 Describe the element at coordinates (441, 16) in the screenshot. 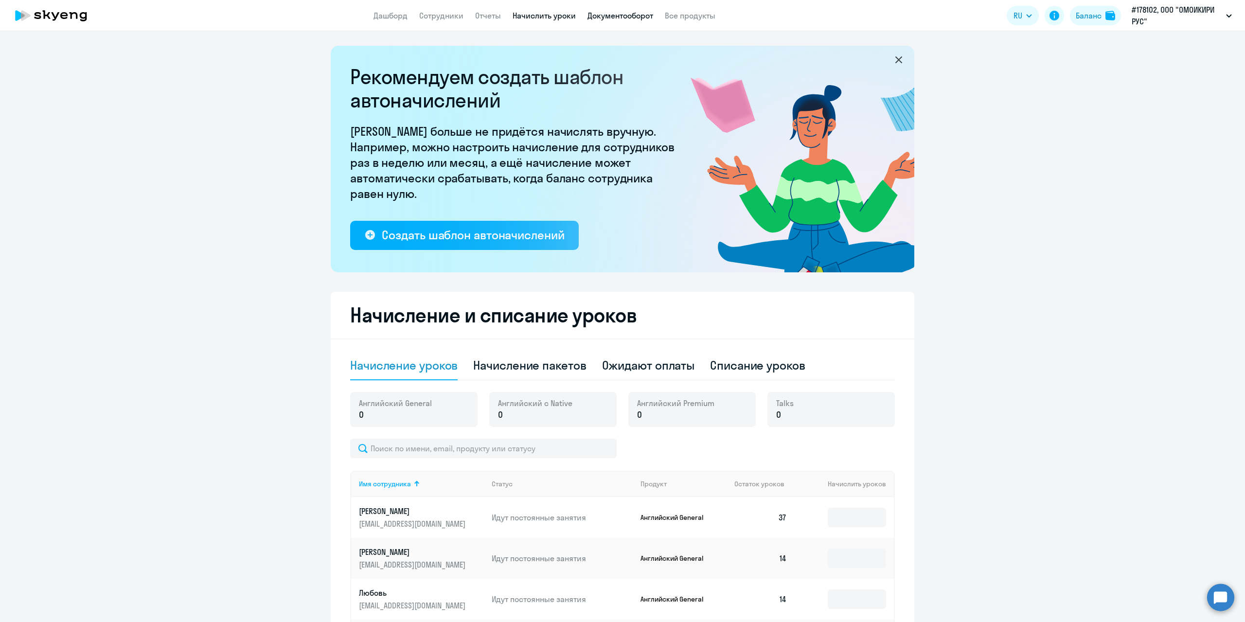

I see `a: Сотрудники` at that location.